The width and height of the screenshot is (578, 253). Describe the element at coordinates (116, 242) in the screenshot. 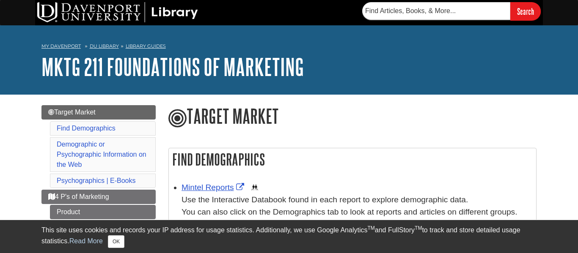

I see `button: Close` at that location.